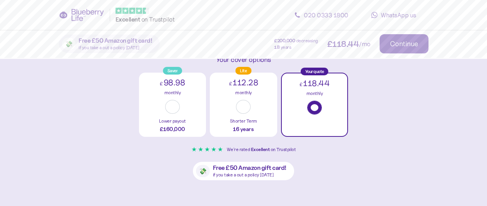  Describe the element at coordinates (404, 44) in the screenshot. I see `button: Continue` at that location.